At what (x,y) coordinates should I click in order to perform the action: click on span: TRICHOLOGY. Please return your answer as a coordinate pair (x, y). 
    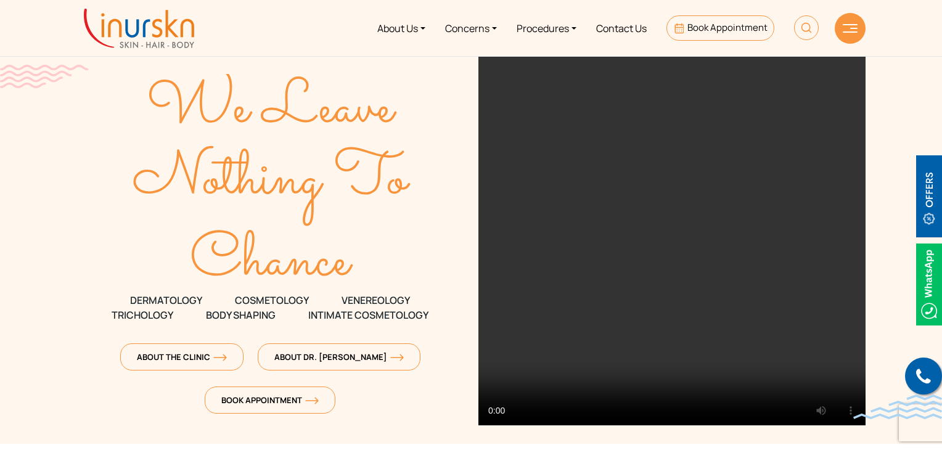
    Looking at the image, I should click on (142, 315).